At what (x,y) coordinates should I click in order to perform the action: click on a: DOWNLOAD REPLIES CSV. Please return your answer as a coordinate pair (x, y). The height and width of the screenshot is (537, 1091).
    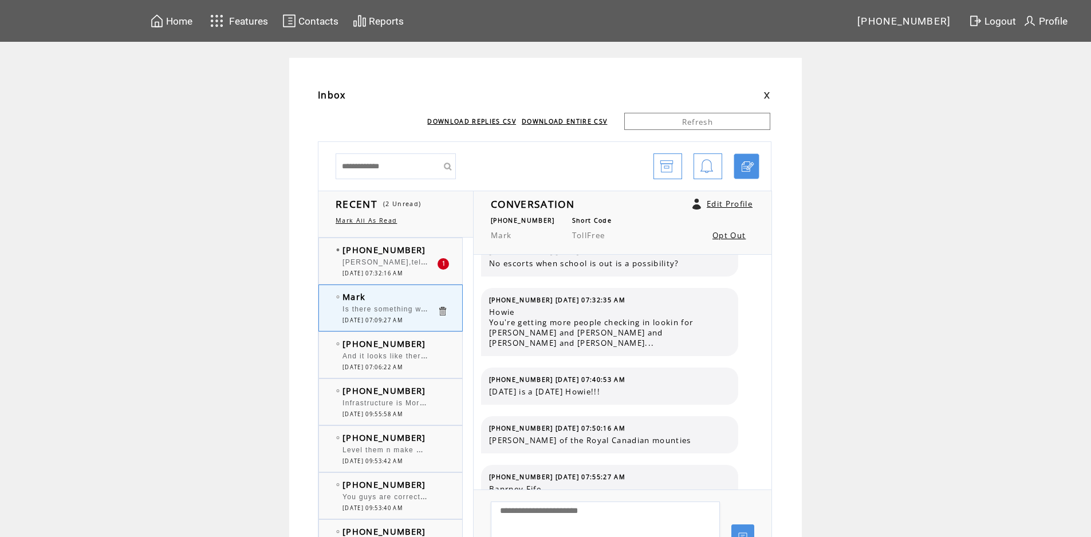
    Looking at the image, I should click on (471, 121).